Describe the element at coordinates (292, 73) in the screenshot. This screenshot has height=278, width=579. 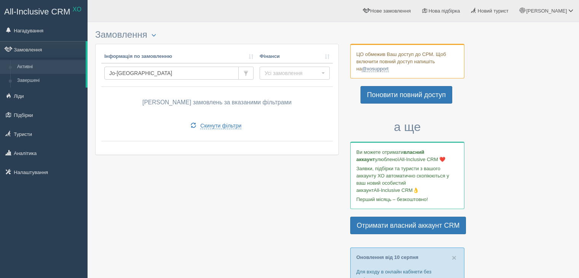
I see `span: Усі замовлення` at that location.